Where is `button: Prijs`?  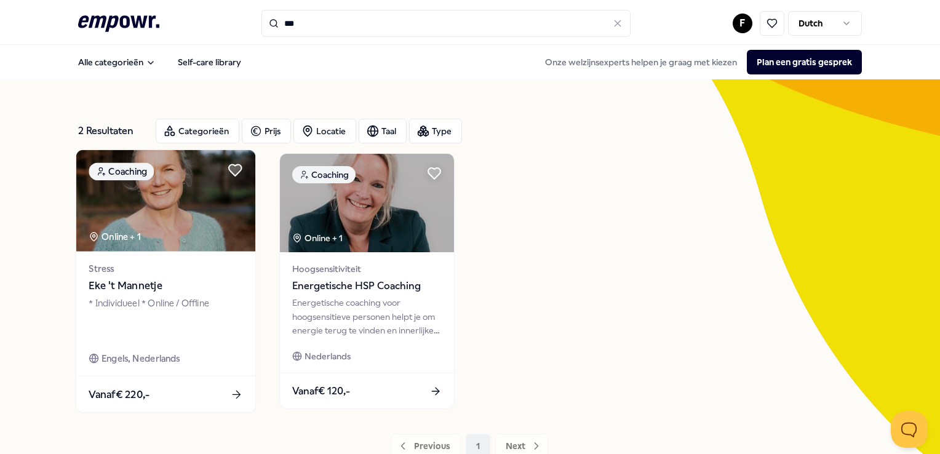
button: Prijs is located at coordinates (266, 131).